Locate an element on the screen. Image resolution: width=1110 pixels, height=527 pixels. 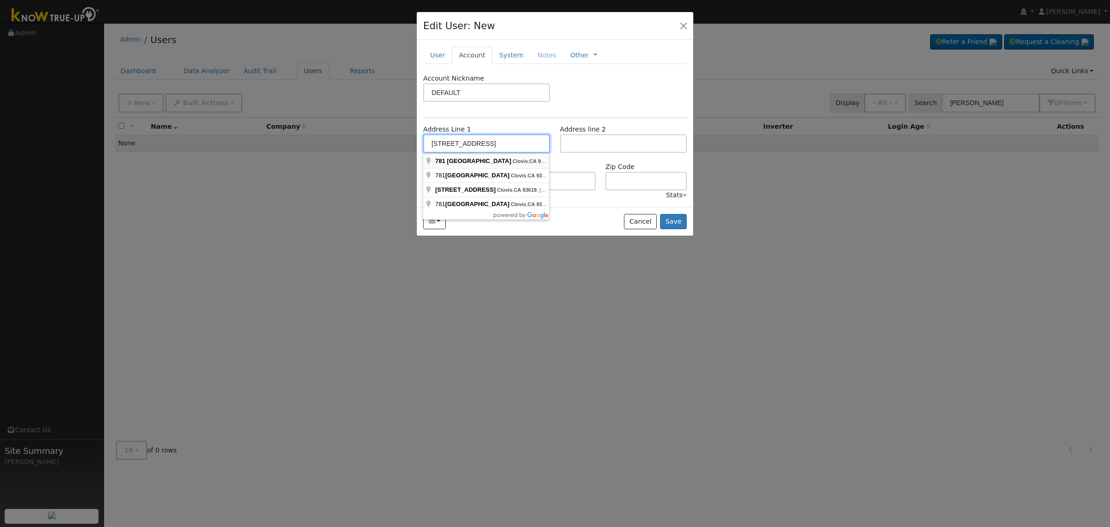
a: Other is located at coordinates (580, 55).